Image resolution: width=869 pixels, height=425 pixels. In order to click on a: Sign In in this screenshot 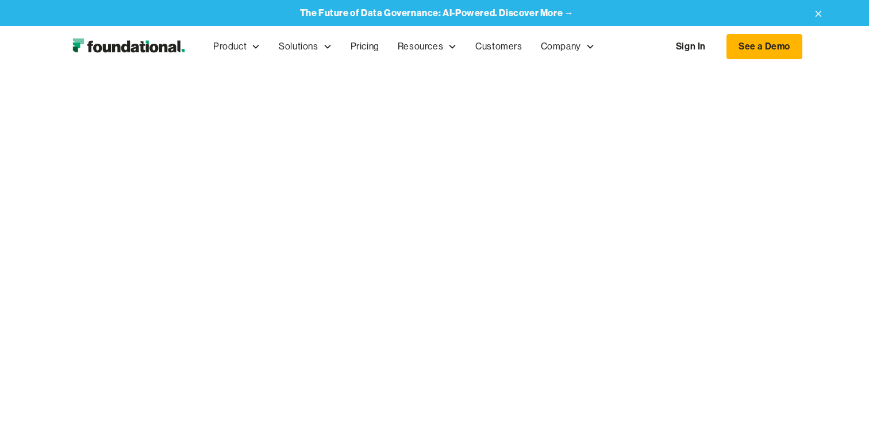, I will do `click(691, 47)`.